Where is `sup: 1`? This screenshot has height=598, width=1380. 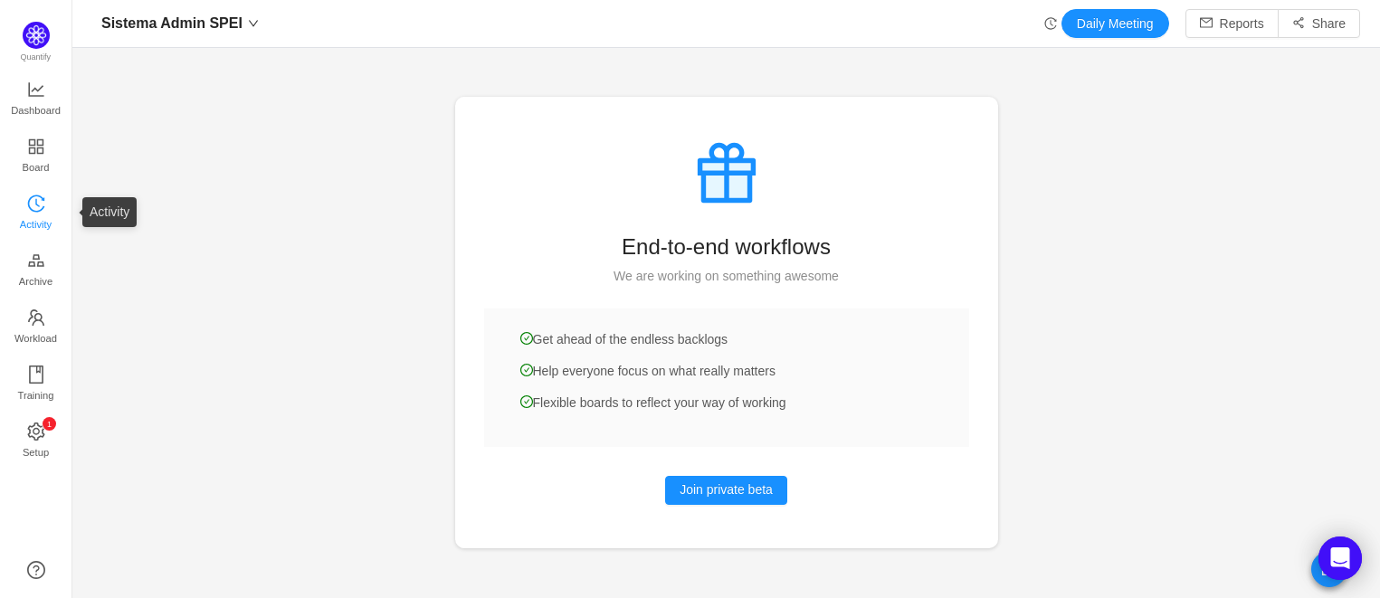 sup: 1 is located at coordinates (49, 423).